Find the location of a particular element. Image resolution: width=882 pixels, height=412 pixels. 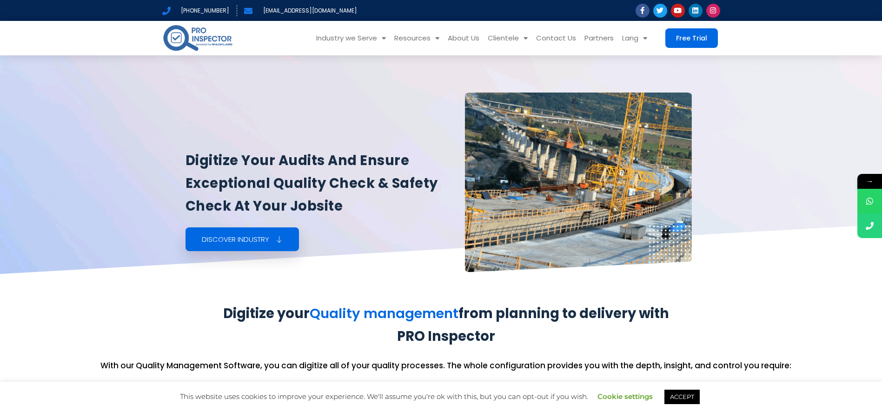

span: This website uses cookies to improve your experience. We'll assume you're ok with this, but you c... is located at coordinates (441, 396).